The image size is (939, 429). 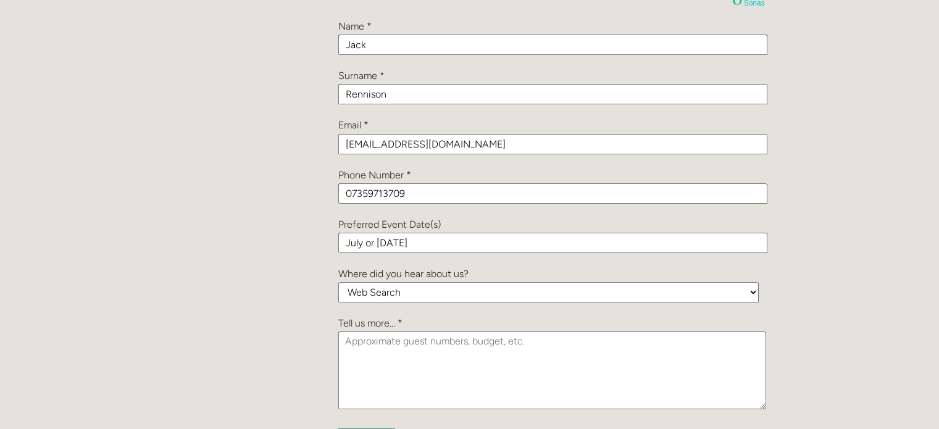 I want to click on label: Email *, so click(x=353, y=125).